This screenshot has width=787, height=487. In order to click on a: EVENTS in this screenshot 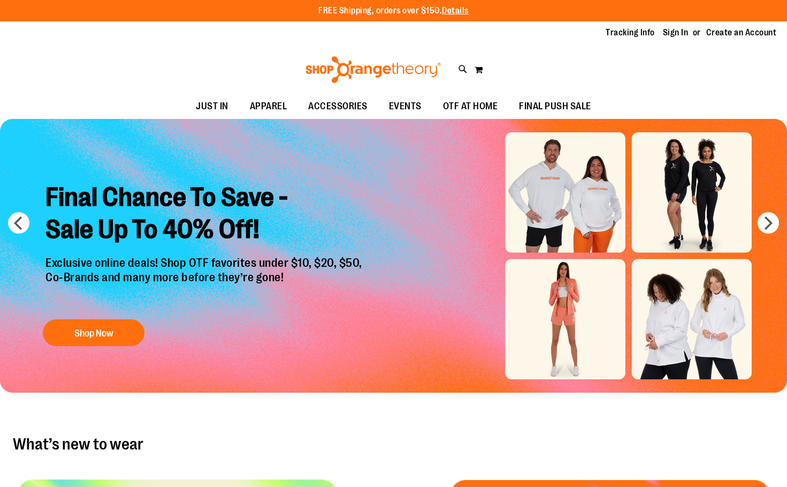, I will do `click(405, 107)`.